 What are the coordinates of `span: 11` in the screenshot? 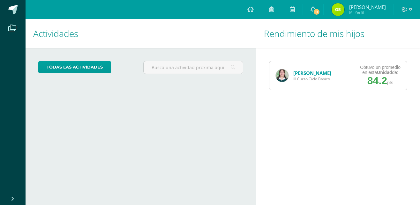 It's located at (316, 12).